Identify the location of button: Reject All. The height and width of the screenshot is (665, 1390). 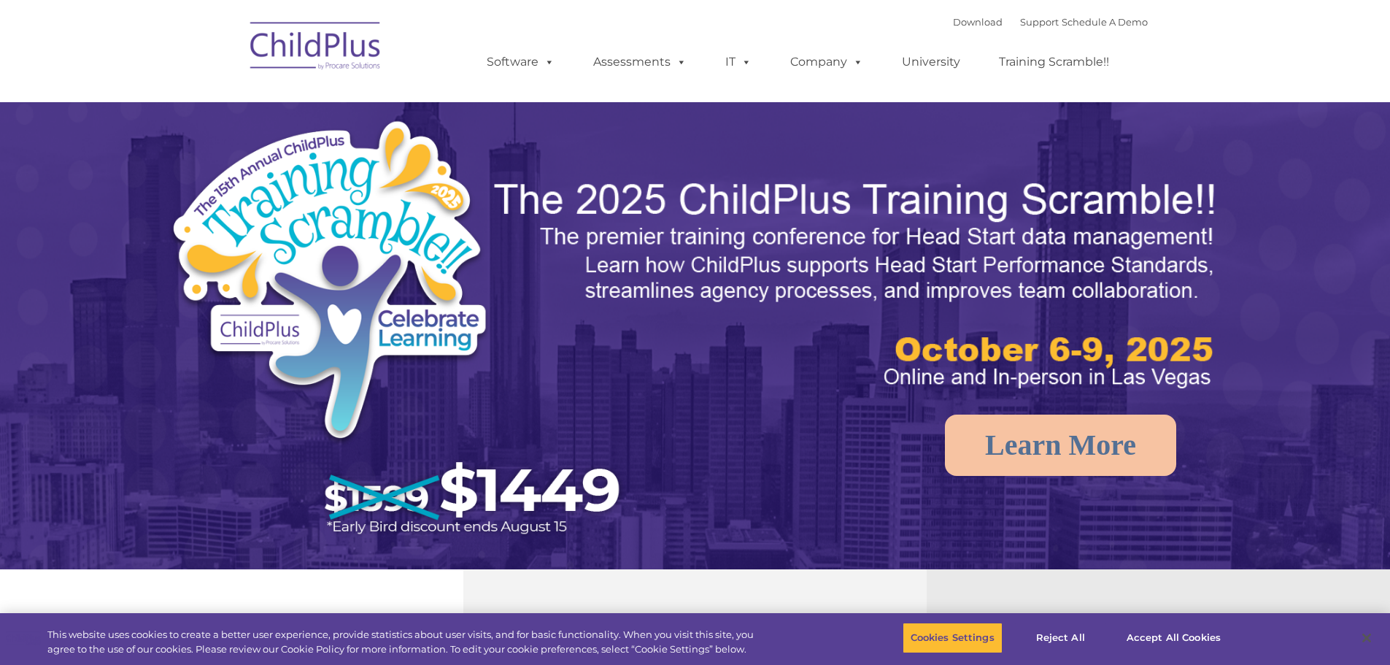
(1060, 638).